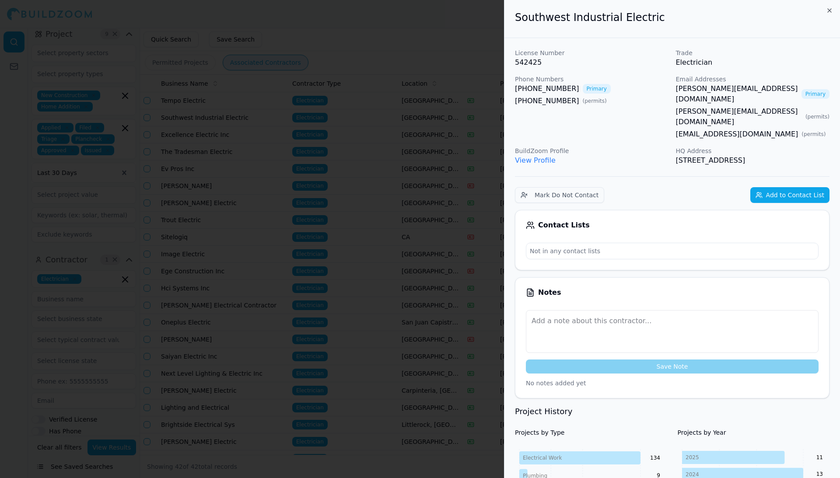  I want to click on button: Mark Do Not Contact, so click(560, 195).